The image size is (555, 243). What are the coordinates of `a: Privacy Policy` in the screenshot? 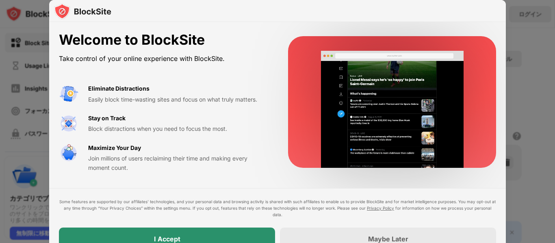 It's located at (380, 208).